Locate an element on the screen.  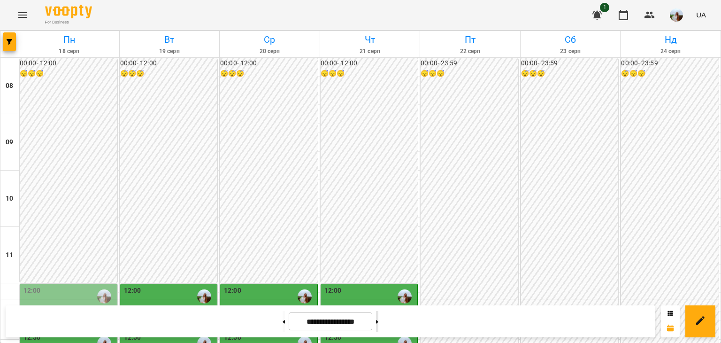
button: UA is located at coordinates (701, 15).